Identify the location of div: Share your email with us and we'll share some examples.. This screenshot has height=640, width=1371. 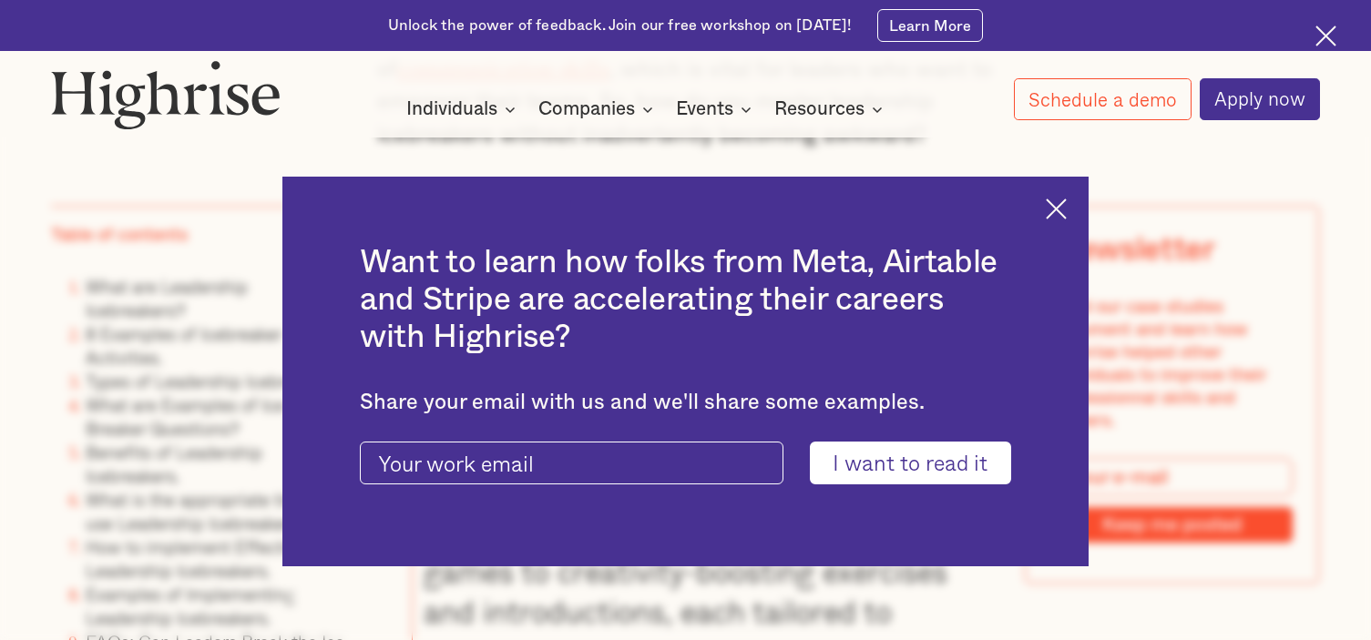
(685, 404).